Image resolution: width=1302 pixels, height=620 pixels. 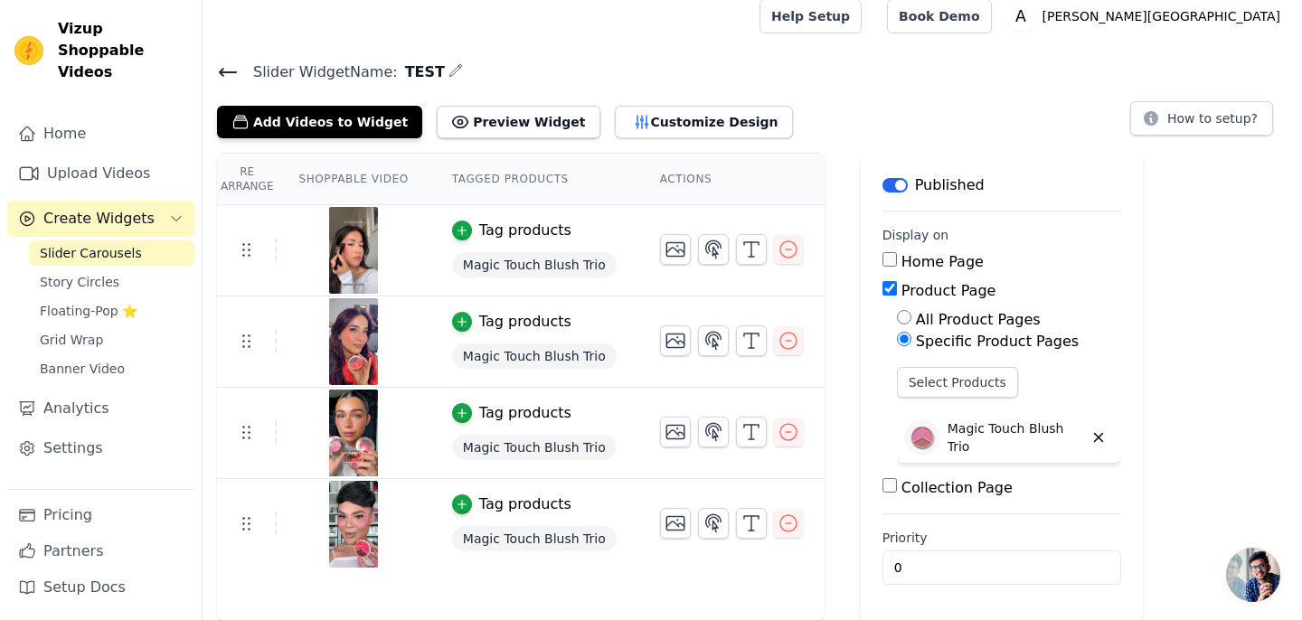 What do you see at coordinates (100, 448) in the screenshot?
I see `a: Settings` at bounding box center [100, 448].